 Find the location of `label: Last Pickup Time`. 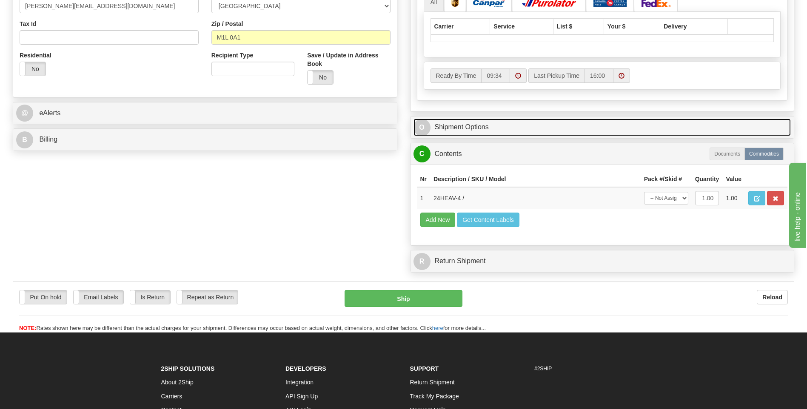

label: Last Pickup Time is located at coordinates (556, 76).